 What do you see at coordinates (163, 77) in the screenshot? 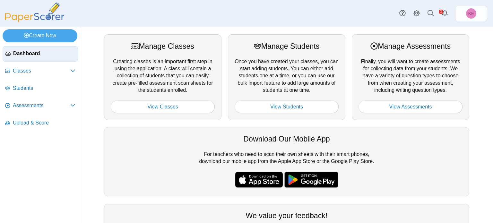
I see `div: Creating classes is an important first step in using the application. A class will contain a coll...` at bounding box center [163, 77].